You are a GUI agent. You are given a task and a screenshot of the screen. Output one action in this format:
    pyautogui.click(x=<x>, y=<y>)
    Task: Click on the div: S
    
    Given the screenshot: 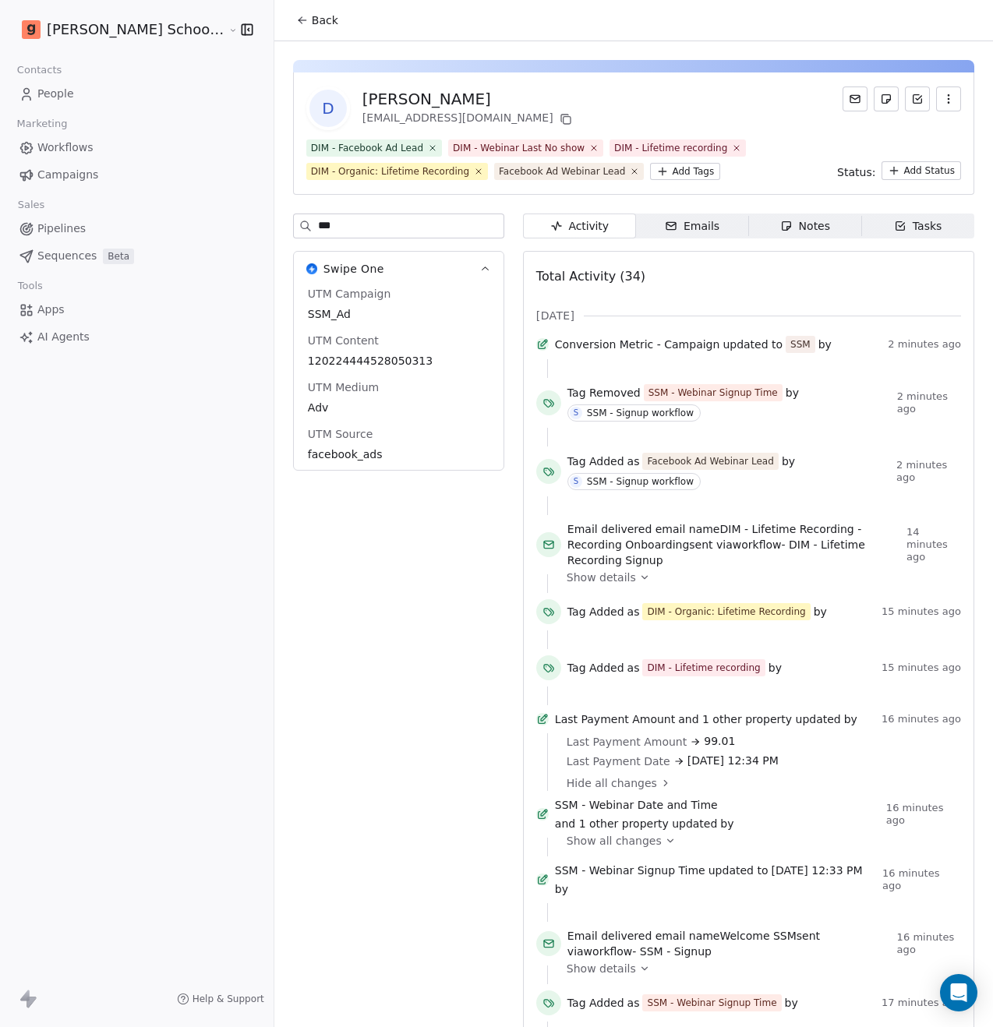 What is the action you would take?
    pyautogui.click(x=576, y=482)
    